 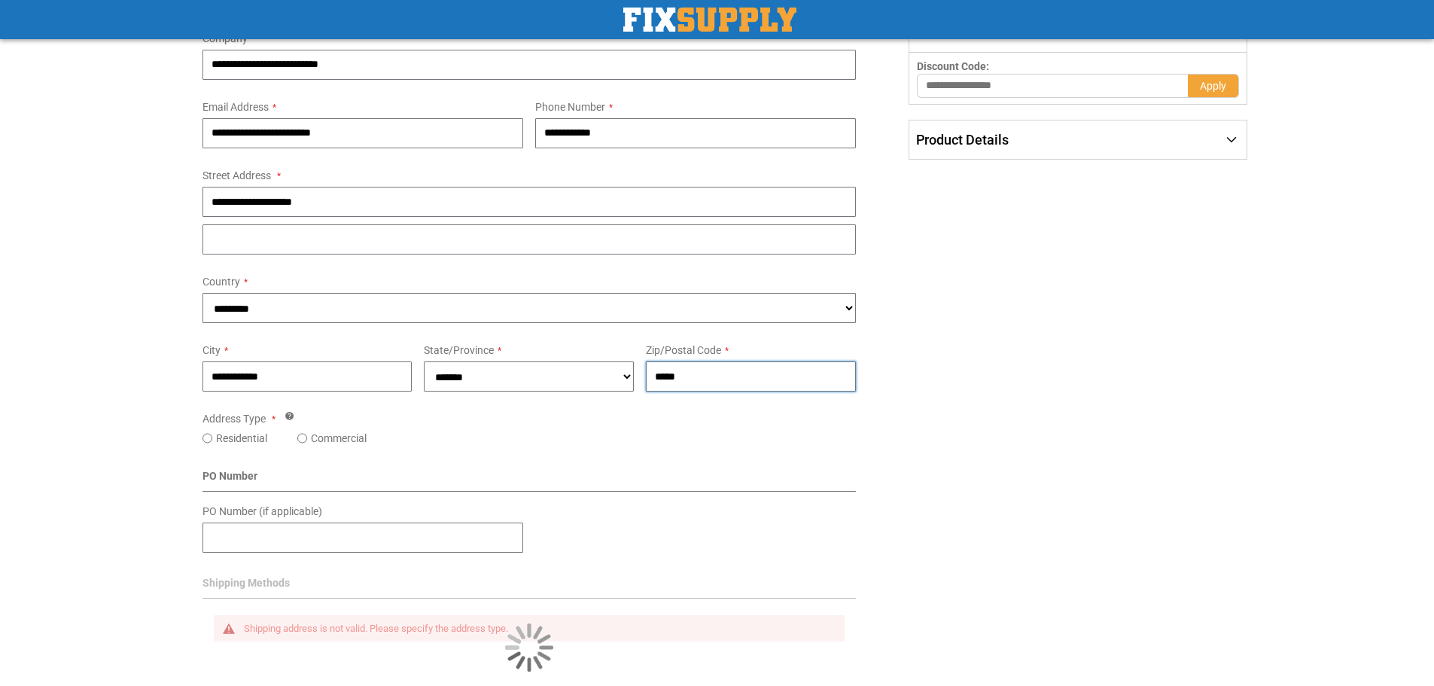 What do you see at coordinates (459, 350) in the screenshot?
I see `span: State/Province` at bounding box center [459, 350].